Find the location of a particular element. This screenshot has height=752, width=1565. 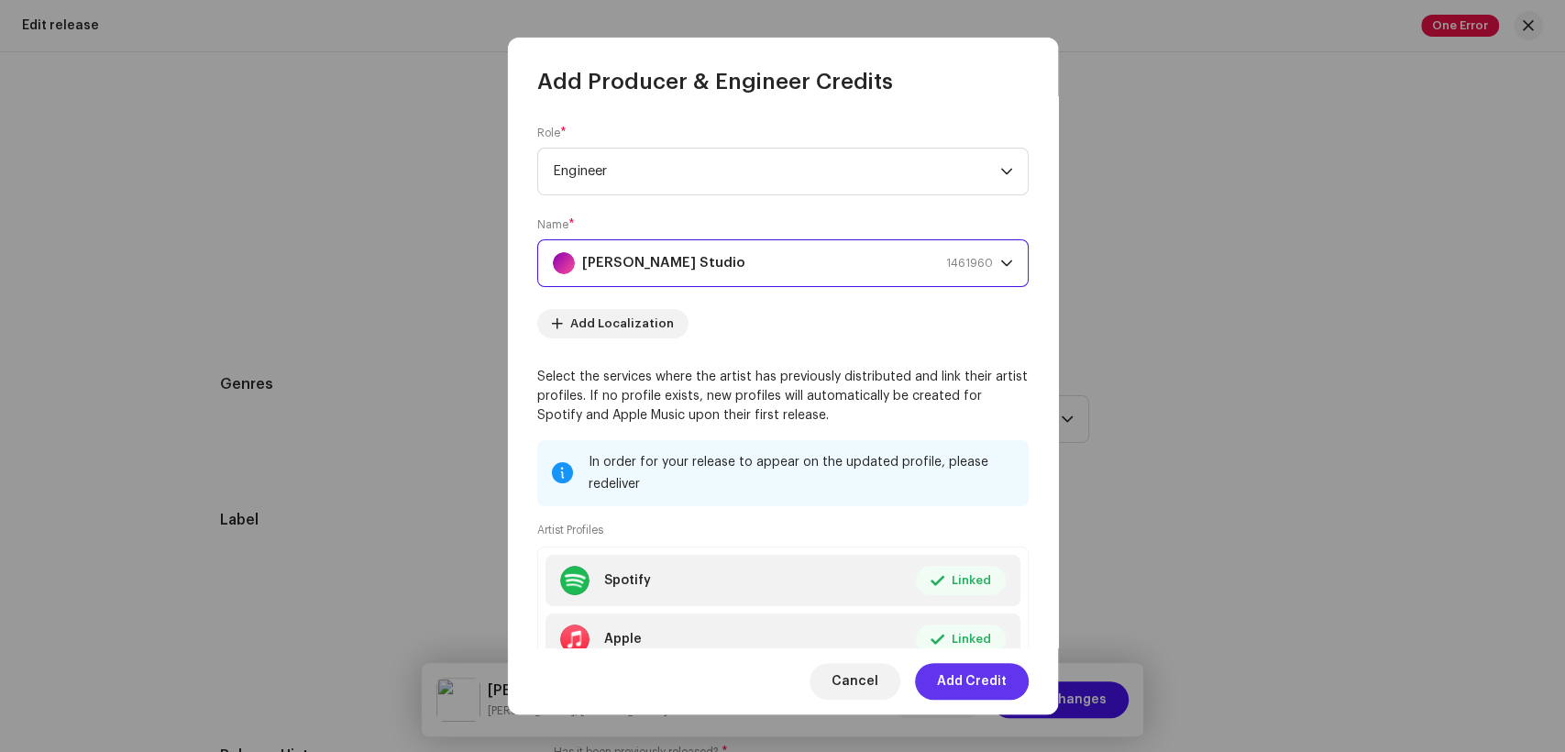

label: Role is located at coordinates (552, 133).